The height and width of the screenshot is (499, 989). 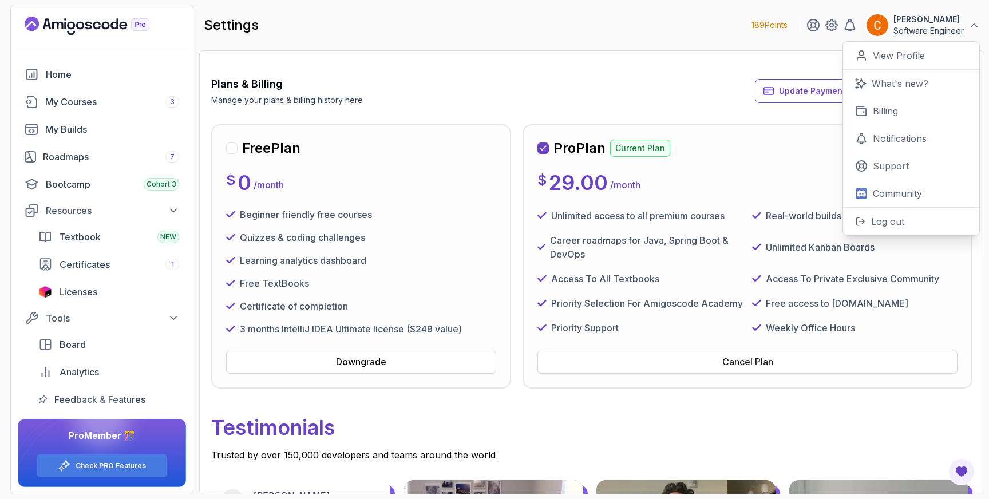 What do you see at coordinates (102, 157) in the screenshot?
I see `a: roadmaps` at bounding box center [102, 157].